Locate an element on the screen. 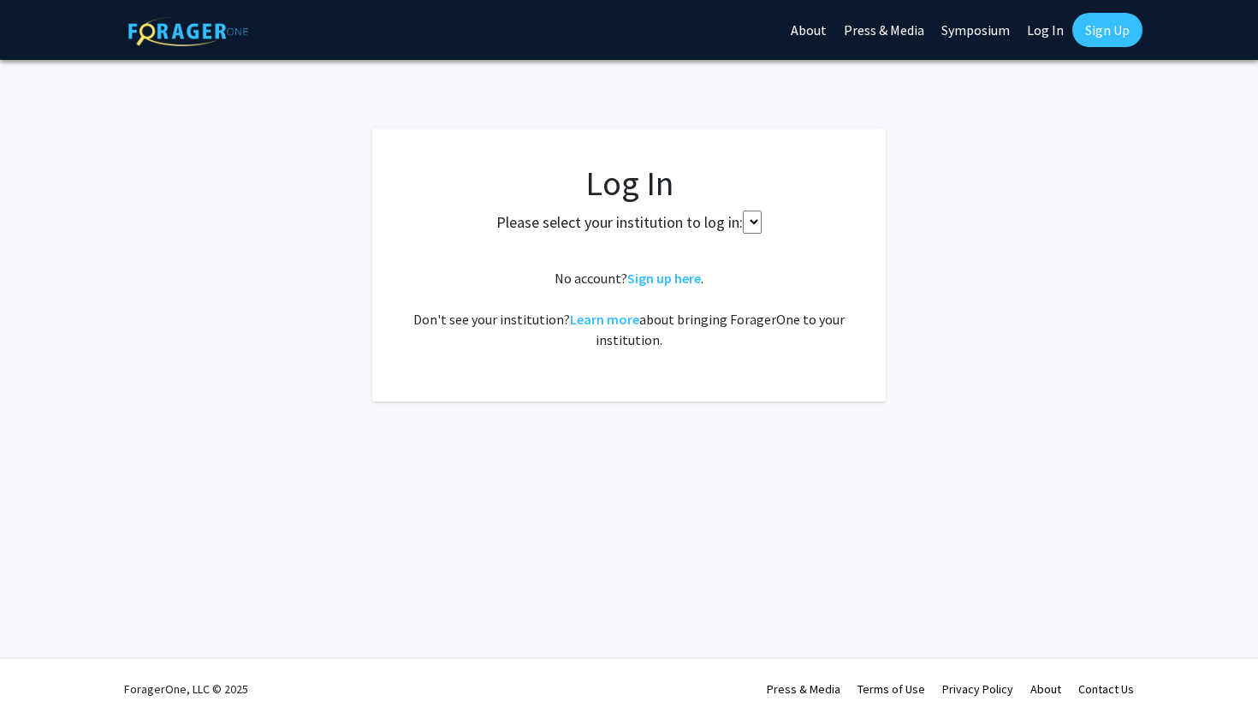  h1: Log In is located at coordinates (629, 183).